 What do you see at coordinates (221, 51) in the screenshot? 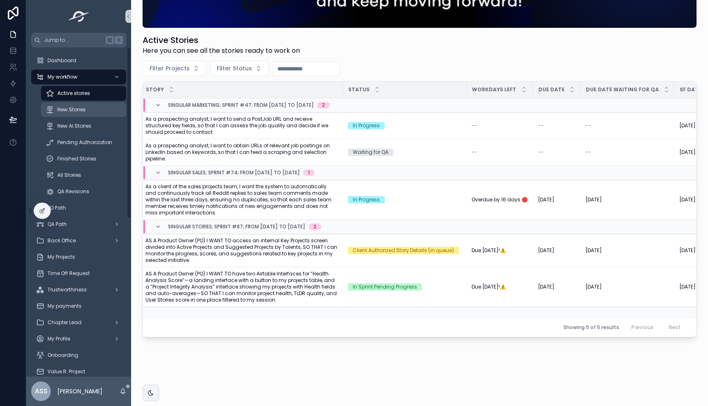
I see `span: Here you can see all the stories ready to work on` at bounding box center [221, 51].